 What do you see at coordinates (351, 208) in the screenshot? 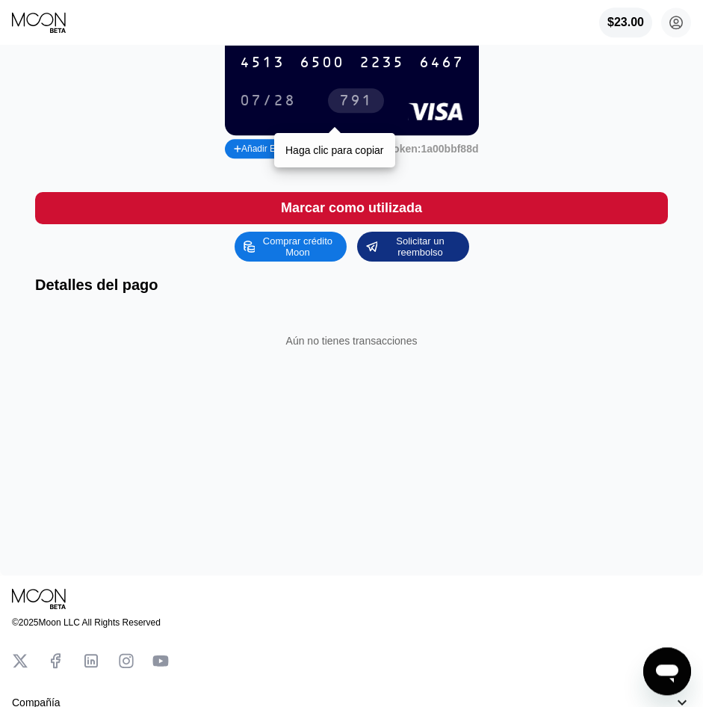
I see `div: Marcar como utilizada` at bounding box center [351, 208].